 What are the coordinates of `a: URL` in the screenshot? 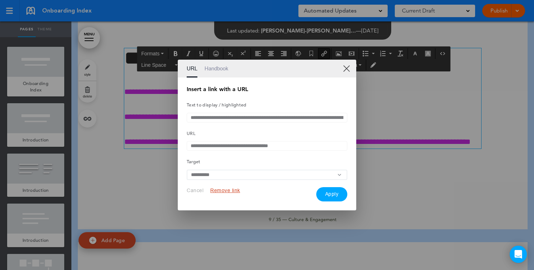 It's located at (192, 69).